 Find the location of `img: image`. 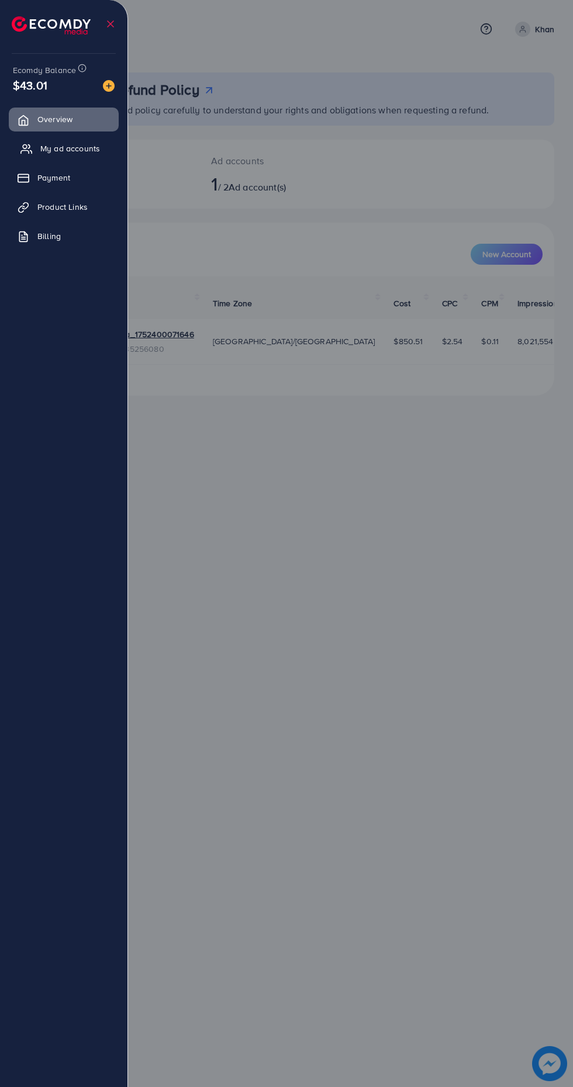

img: image is located at coordinates (109, 86).